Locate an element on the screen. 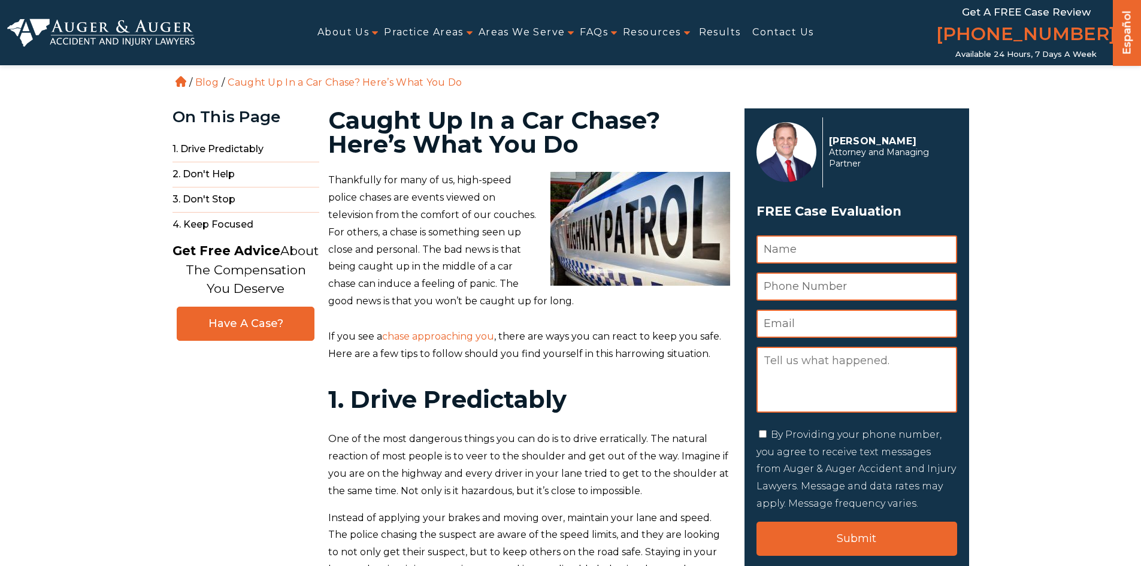  li: Caught Up In a Car Chase? Here’s What You Do is located at coordinates (344, 82).